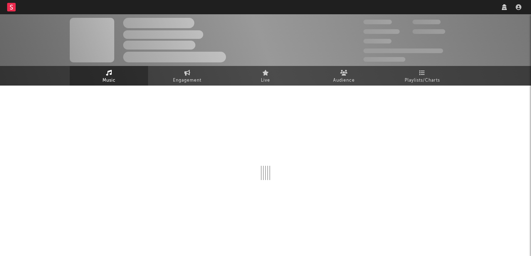  I want to click on a: Audience, so click(344, 75).